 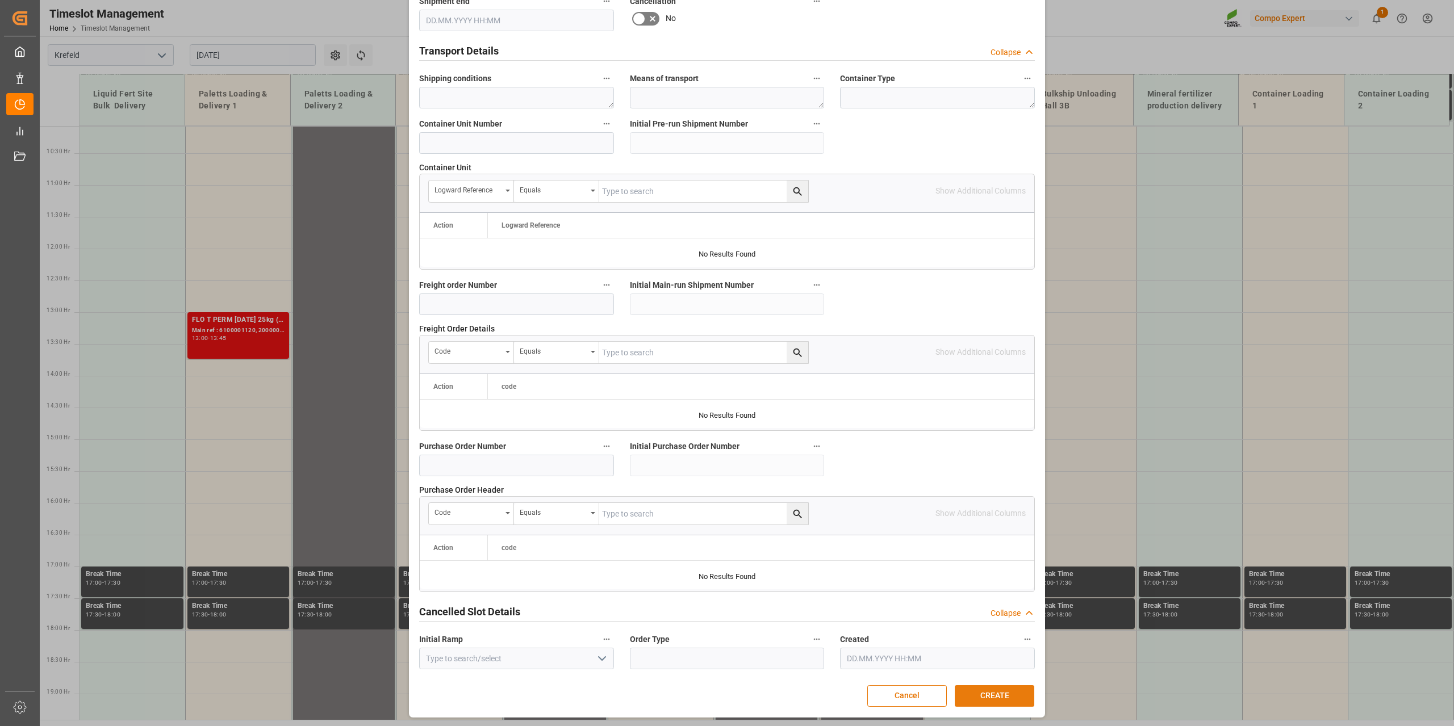 I want to click on span: Initial Purchase Order Number, so click(x=684, y=446).